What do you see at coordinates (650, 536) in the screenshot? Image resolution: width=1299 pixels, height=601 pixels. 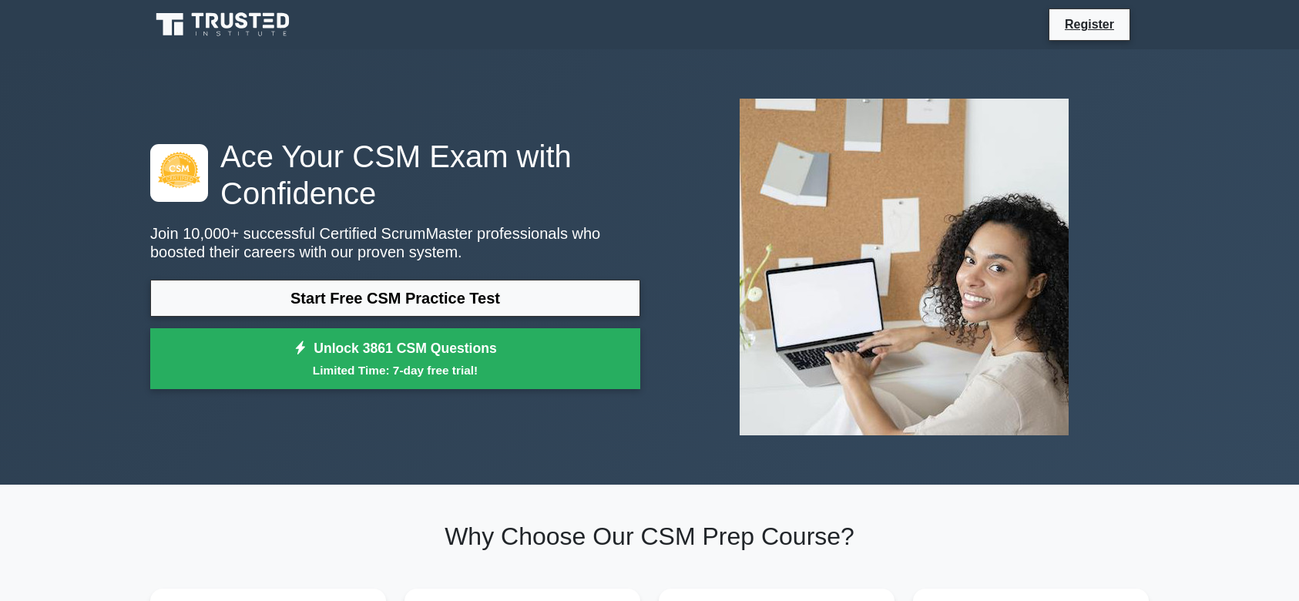 I see `h2: Why Choose Our CSM Prep Course?` at bounding box center [650, 536].